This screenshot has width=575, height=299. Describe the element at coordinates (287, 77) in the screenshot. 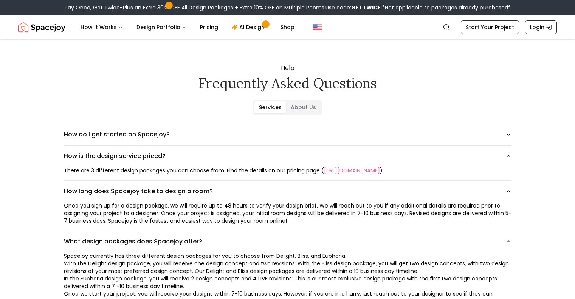

I see `div: Help` at that location.